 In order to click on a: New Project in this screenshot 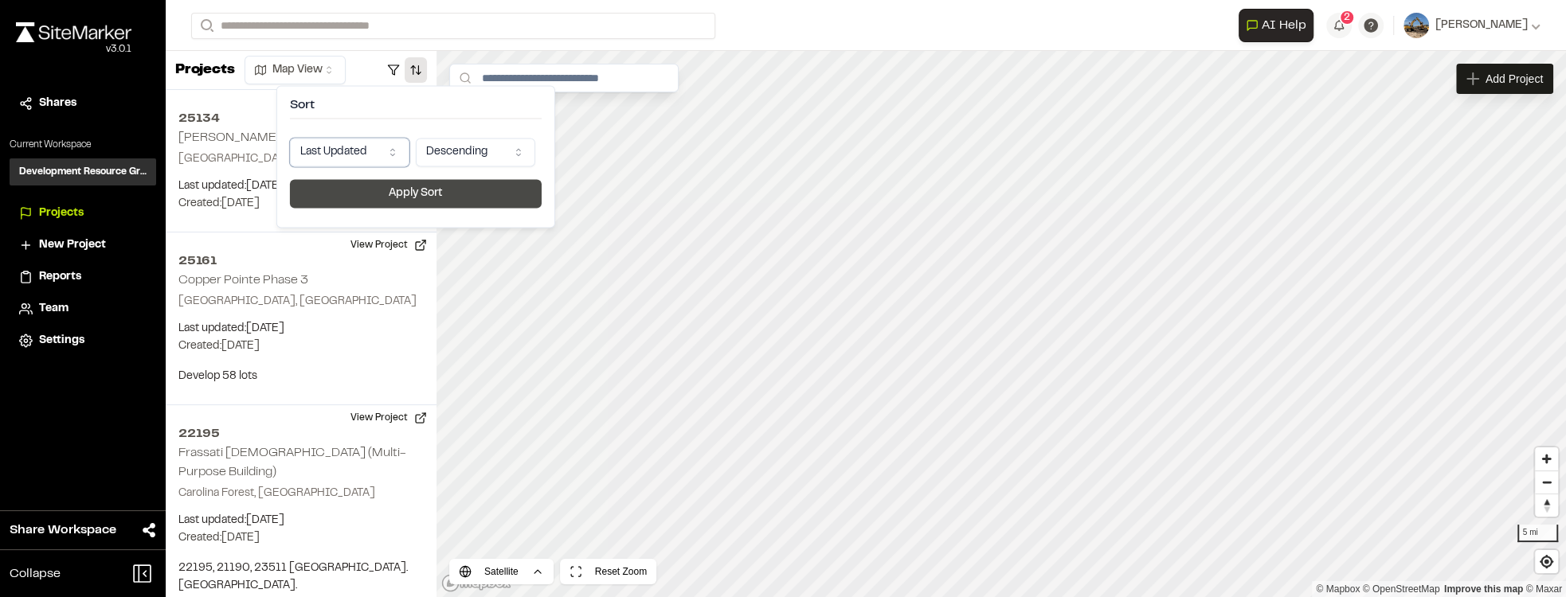, I will do `click(83, 245)`.